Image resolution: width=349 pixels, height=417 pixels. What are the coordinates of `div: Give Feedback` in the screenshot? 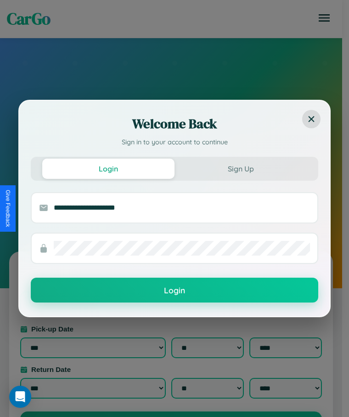 It's located at (8, 208).